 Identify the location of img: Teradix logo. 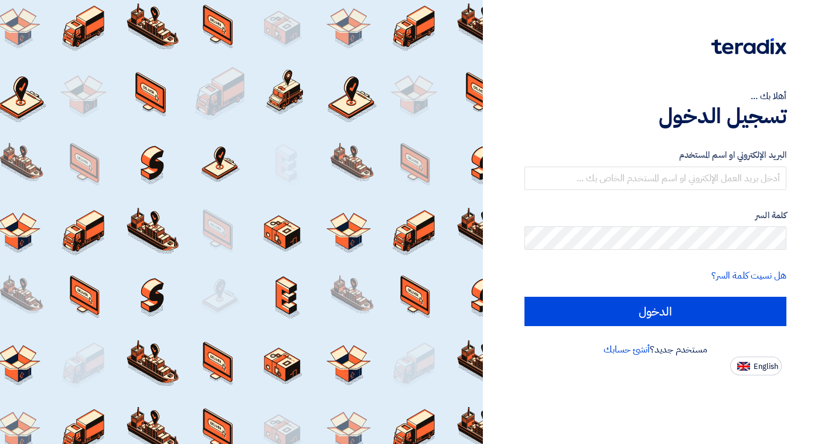
(749, 46).